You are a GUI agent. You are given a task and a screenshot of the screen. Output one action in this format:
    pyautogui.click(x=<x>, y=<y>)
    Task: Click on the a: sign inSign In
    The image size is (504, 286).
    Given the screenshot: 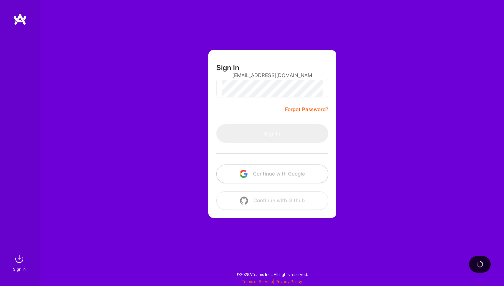 What is the action you would take?
    pyautogui.click(x=20, y=262)
    